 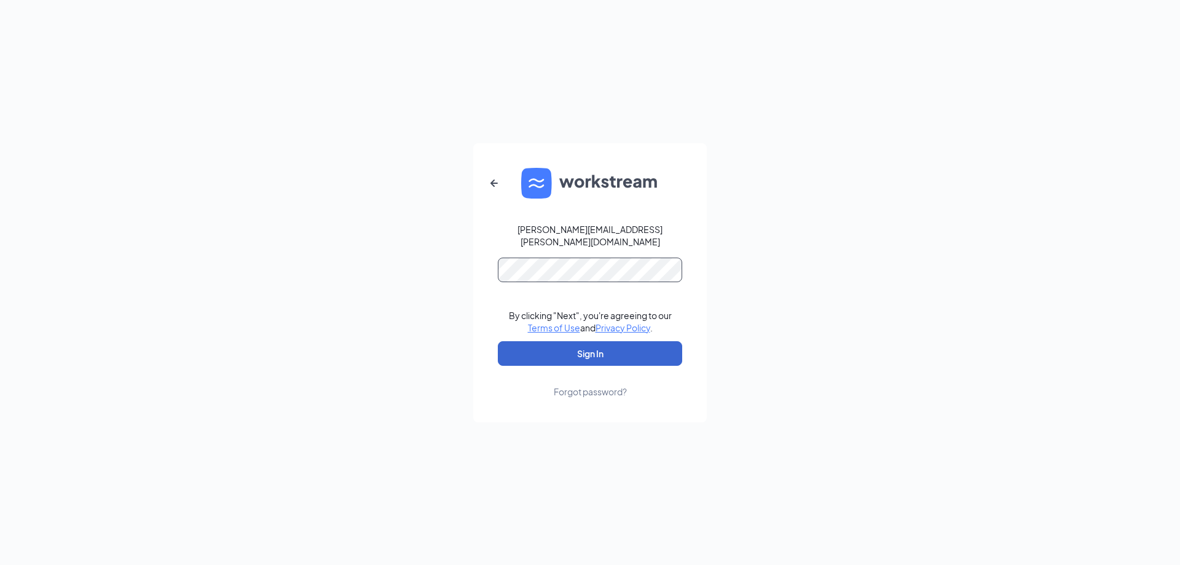 I want to click on svg: ArrowLeftNew, so click(x=494, y=183).